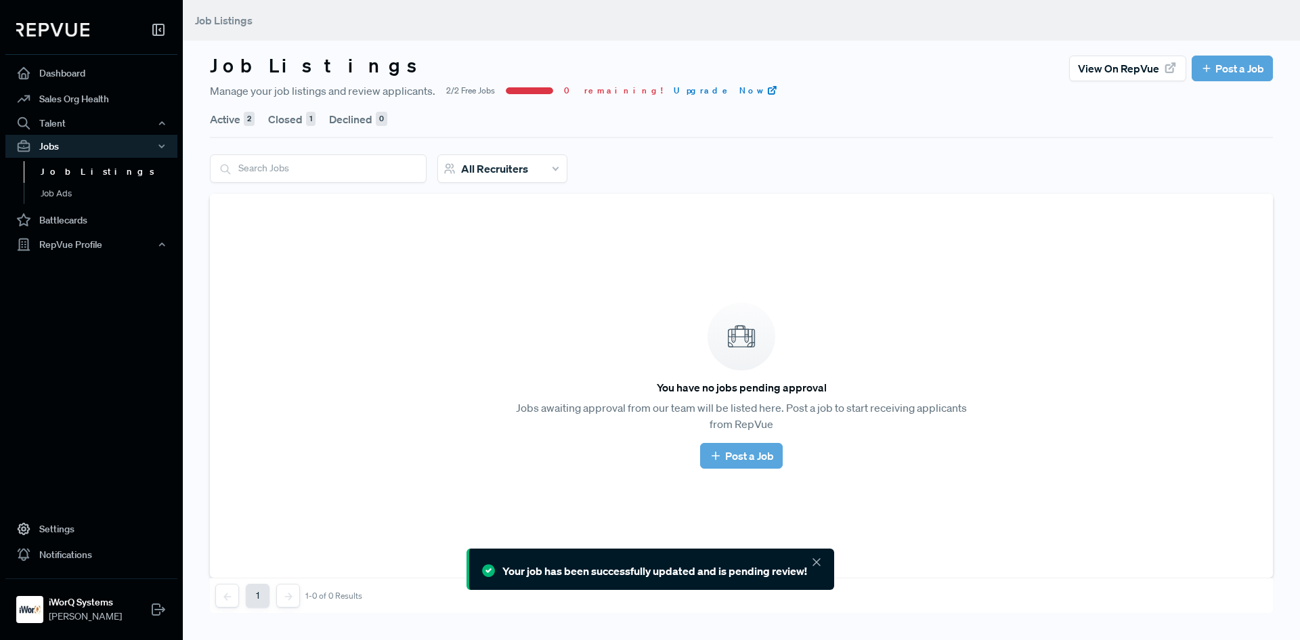  I want to click on button: View on RepVue, so click(1127, 68).